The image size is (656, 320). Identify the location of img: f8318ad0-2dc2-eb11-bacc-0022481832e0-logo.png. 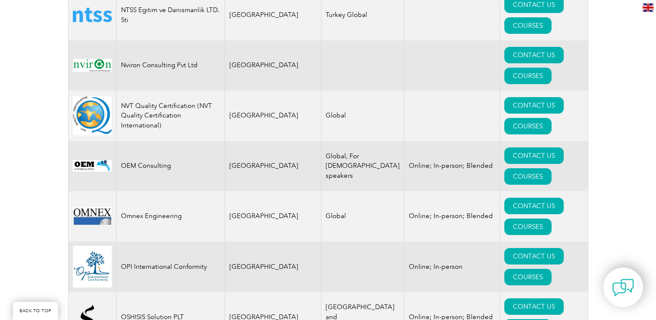
(92, 116).